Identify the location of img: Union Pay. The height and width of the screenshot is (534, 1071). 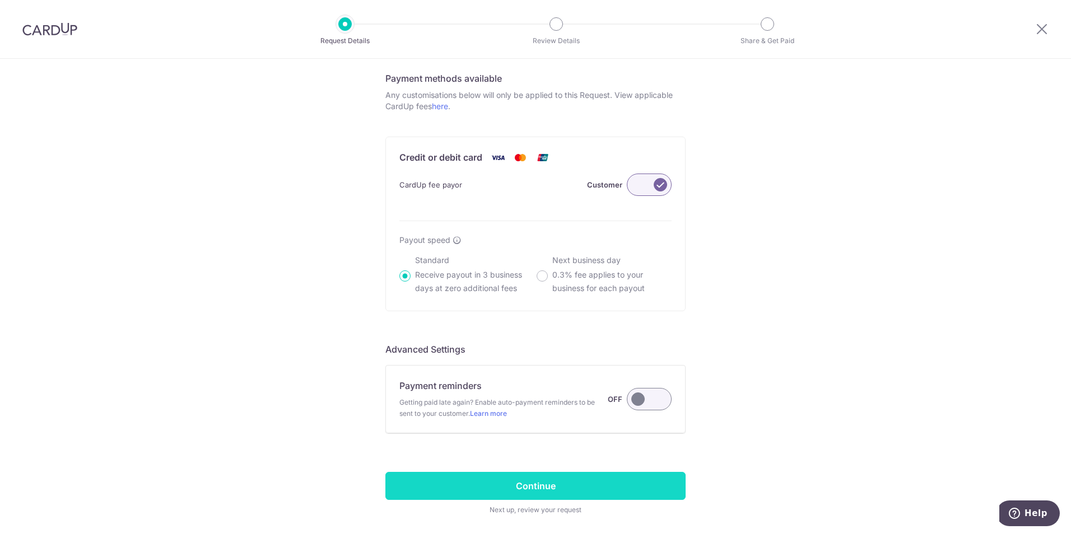
(543, 157).